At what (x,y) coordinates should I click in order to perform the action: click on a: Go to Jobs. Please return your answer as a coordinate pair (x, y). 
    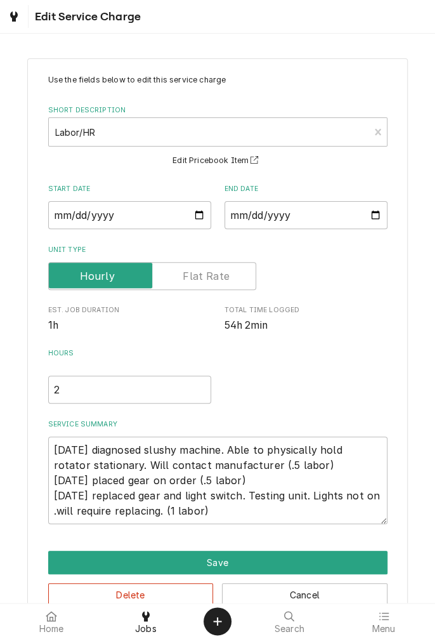
    Looking at the image, I should click on (14, 16).